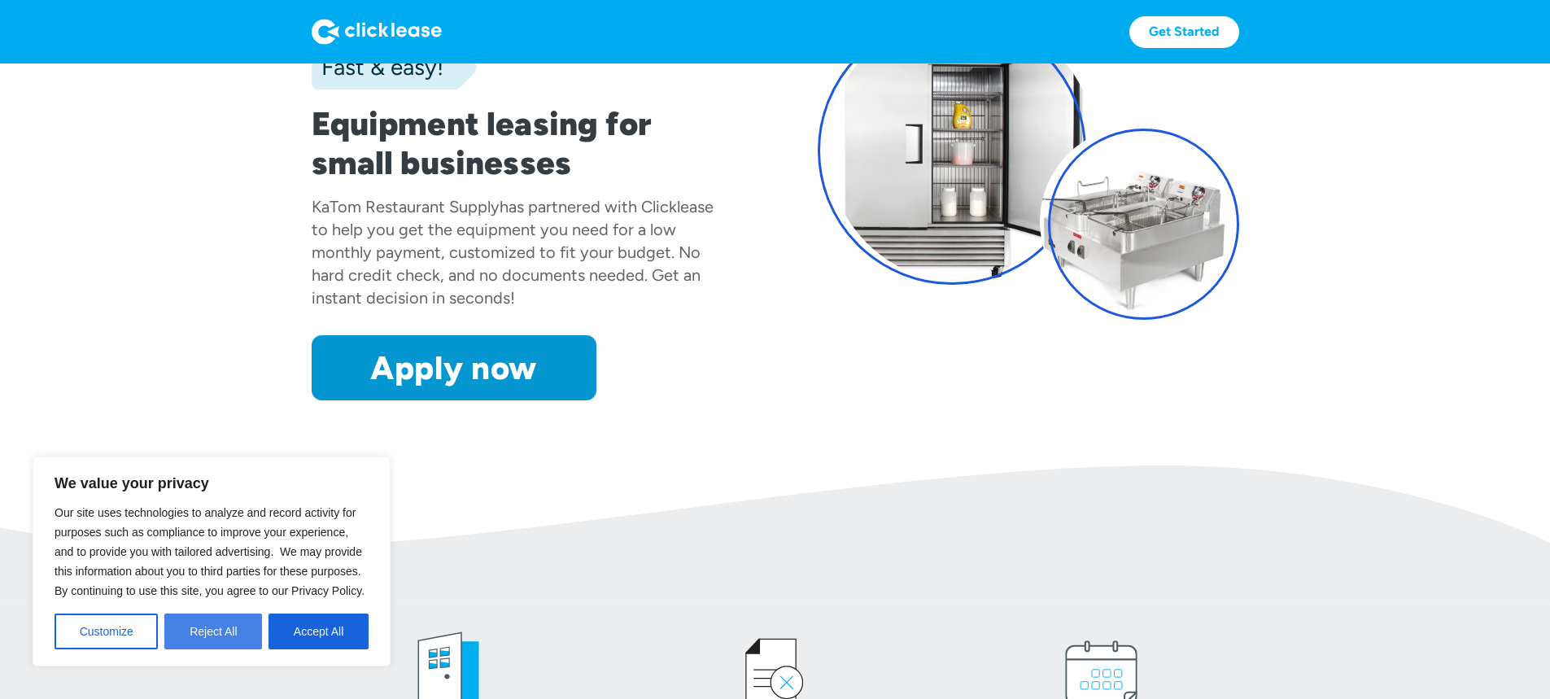 The height and width of the screenshot is (699, 1550). What do you see at coordinates (106, 632) in the screenshot?
I see `button: Customize` at bounding box center [106, 632].